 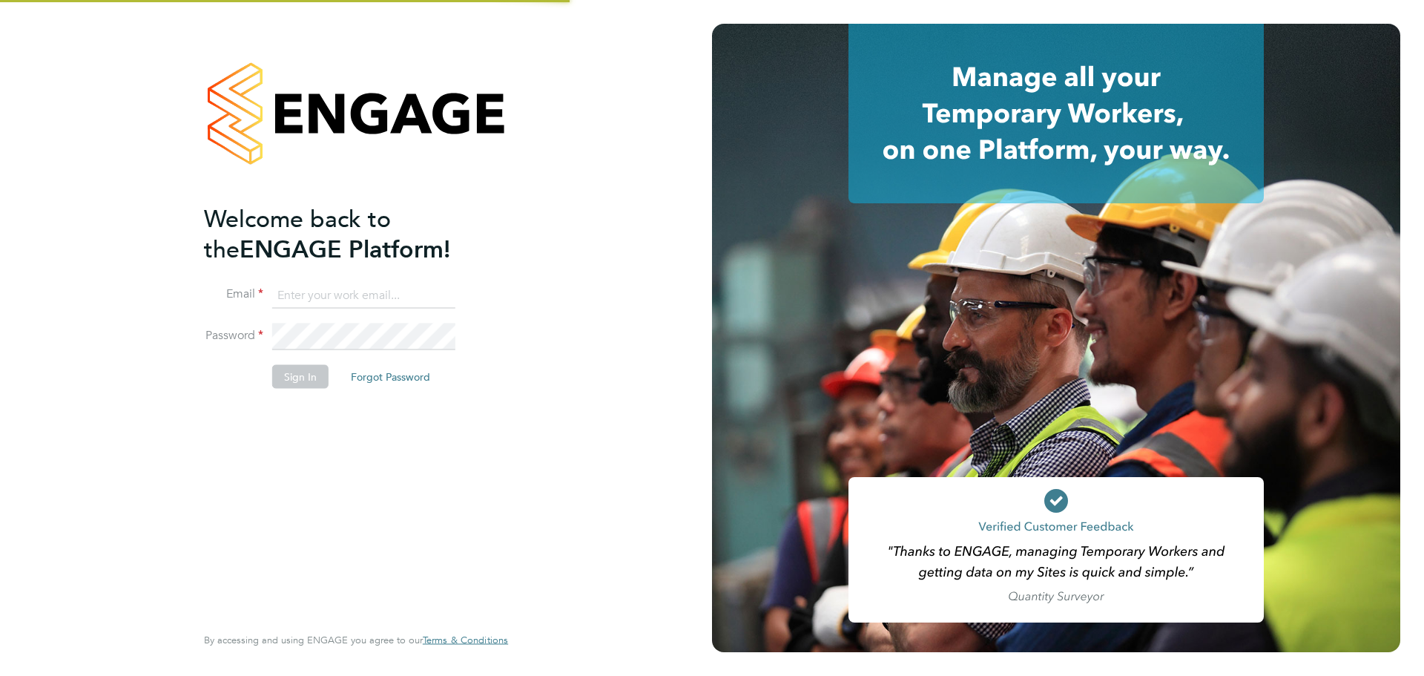 What do you see at coordinates (465, 640) in the screenshot?
I see `a: Terms & Conditions` at bounding box center [465, 640].